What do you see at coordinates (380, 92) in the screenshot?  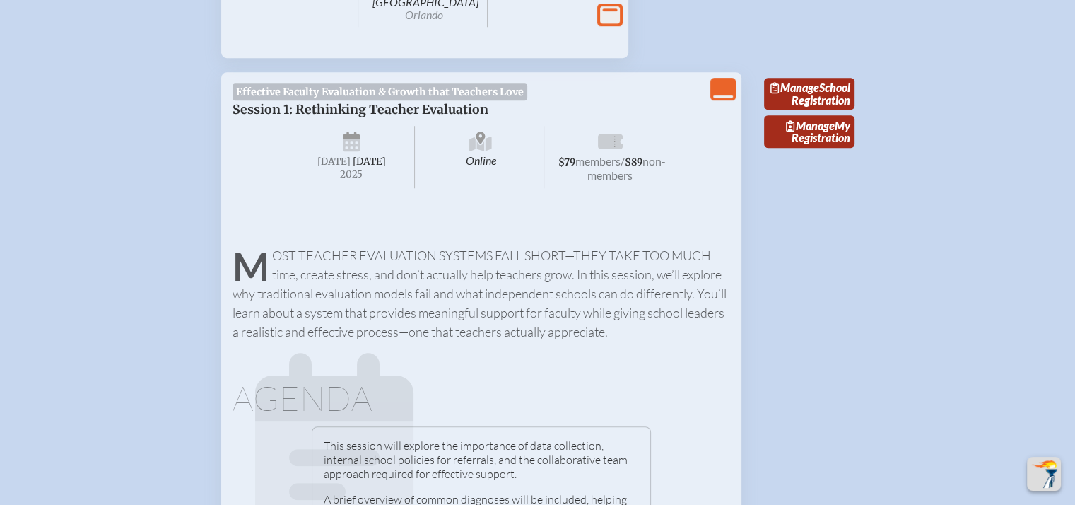 I see `span: Effective Faculty Evaluation & Growth that Teachers Love` at bounding box center [380, 92].